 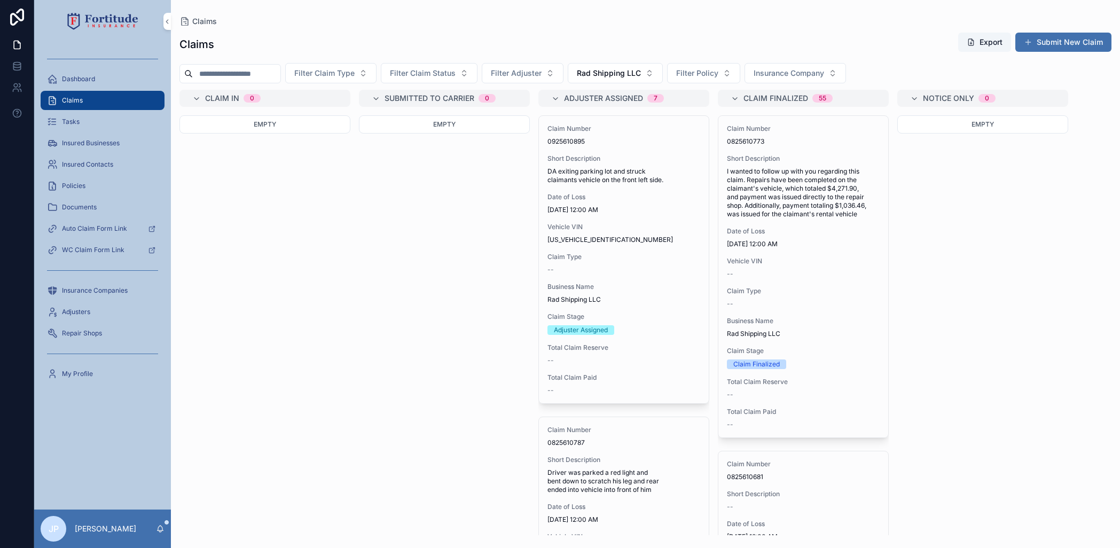 What do you see at coordinates (53, 529) in the screenshot?
I see `span: JP` at bounding box center [53, 529].